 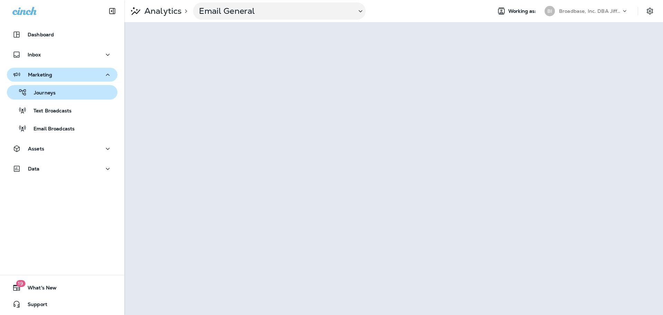 I want to click on p: Text Broadcasts, so click(x=49, y=111).